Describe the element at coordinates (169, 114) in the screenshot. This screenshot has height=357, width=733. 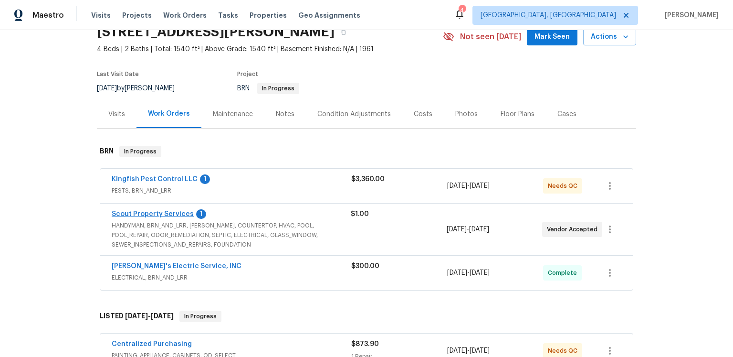
I see `div: Work Orders` at that location.